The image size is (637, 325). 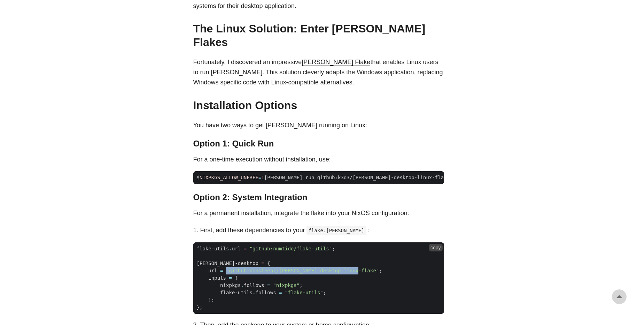 I want to click on button: copy, so click(x=436, y=247).